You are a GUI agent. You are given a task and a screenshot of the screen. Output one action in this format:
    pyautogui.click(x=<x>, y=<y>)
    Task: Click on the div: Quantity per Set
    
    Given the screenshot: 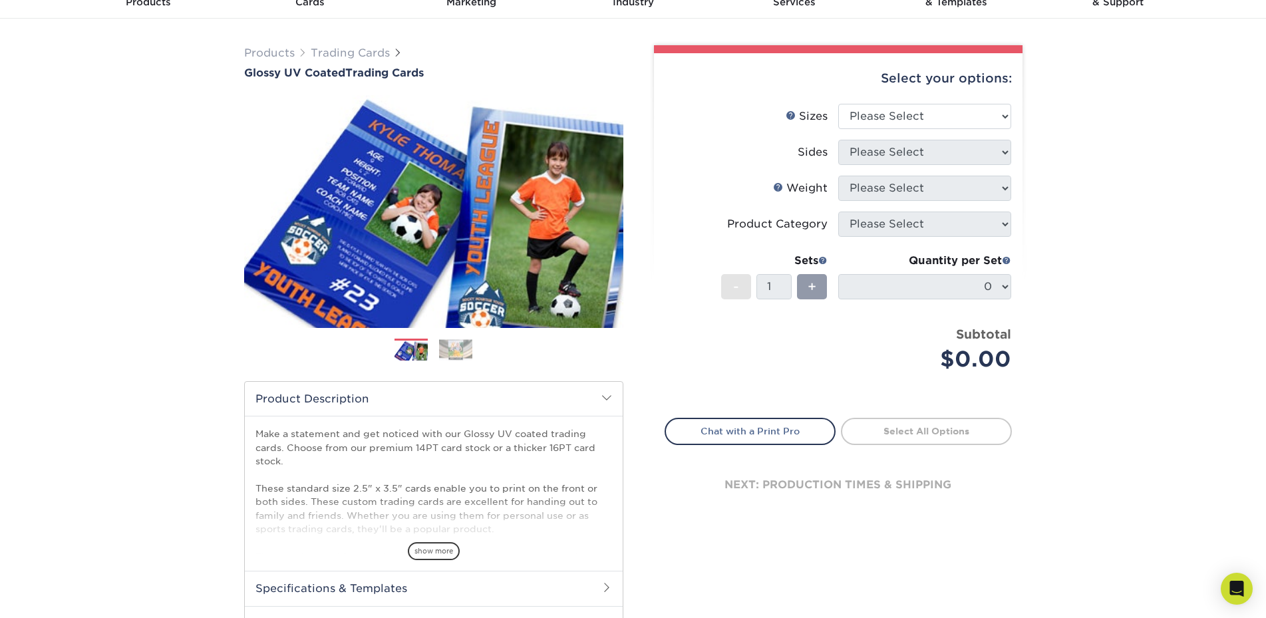 What is the action you would take?
    pyautogui.click(x=925, y=261)
    